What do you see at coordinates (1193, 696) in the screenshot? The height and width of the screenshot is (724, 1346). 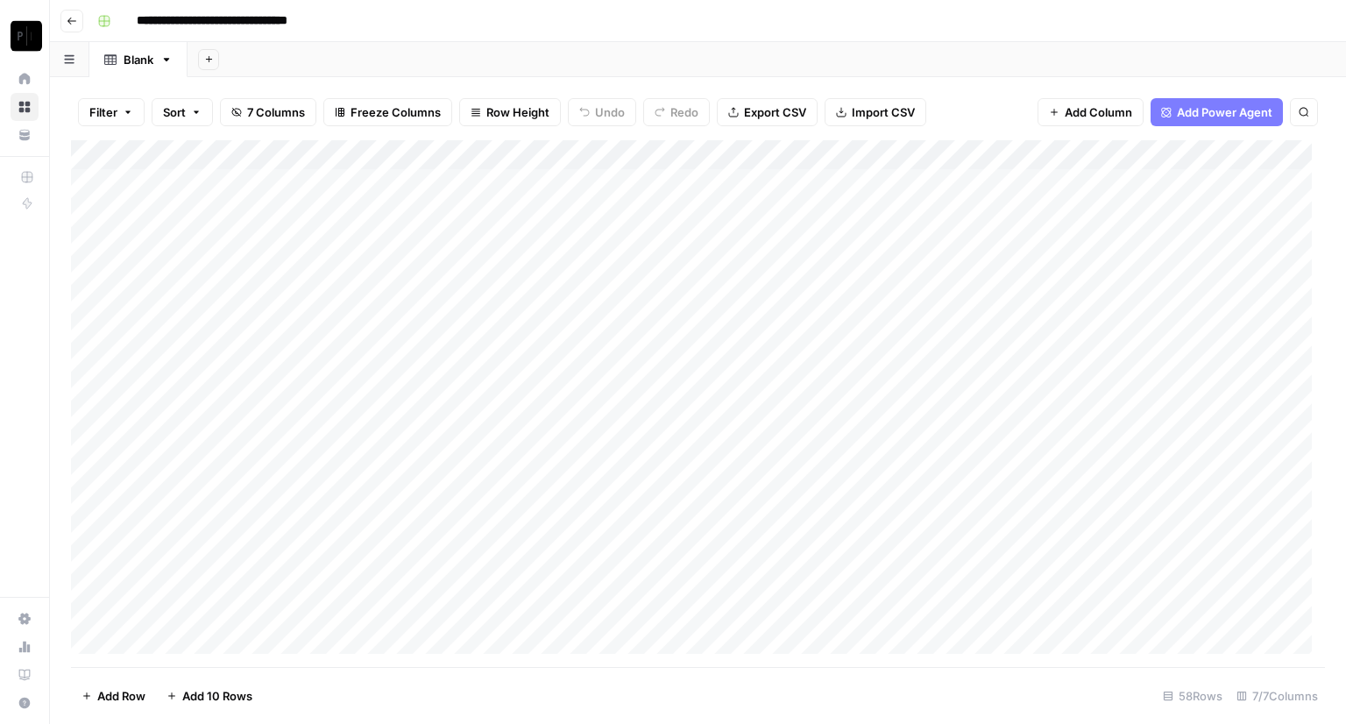 I see `div: 58 Rows` at bounding box center [1193, 696].